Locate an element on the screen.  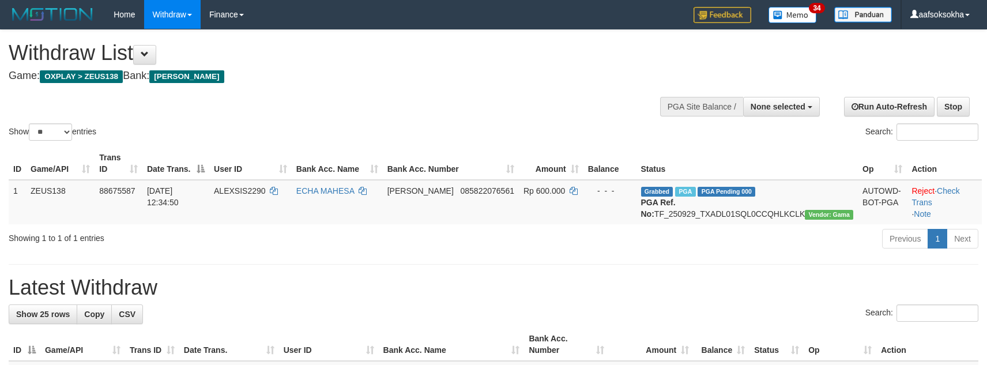
th: Status is located at coordinates (747, 163).